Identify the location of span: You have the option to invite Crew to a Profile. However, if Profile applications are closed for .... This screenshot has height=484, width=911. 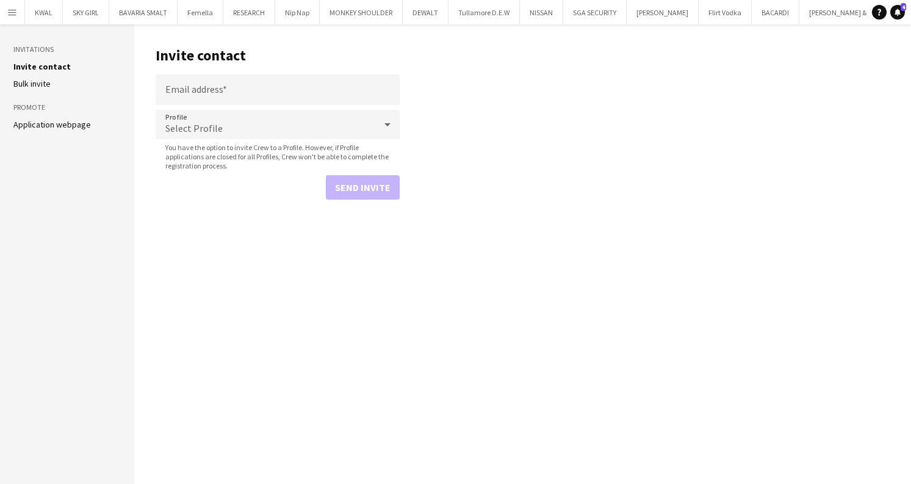
(278, 156).